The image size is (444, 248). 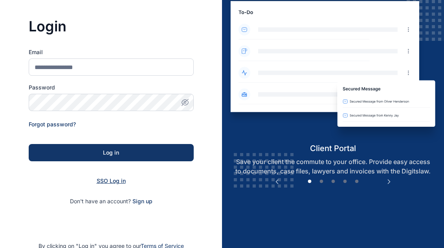 I want to click on button: 5, so click(x=357, y=182).